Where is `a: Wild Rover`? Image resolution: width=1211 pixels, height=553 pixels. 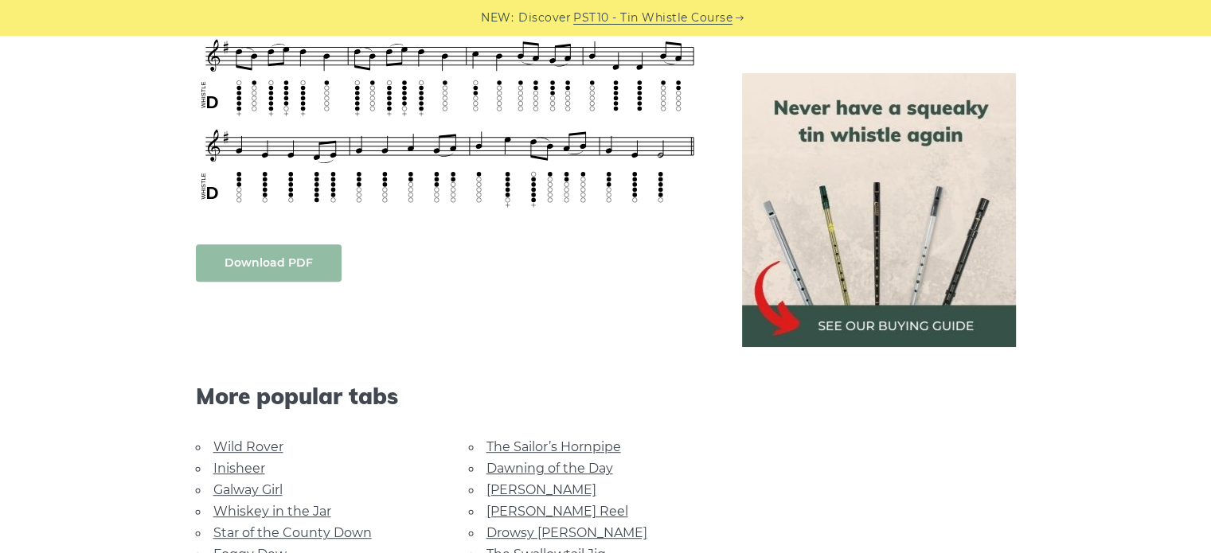
a: Wild Rover is located at coordinates (248, 447).